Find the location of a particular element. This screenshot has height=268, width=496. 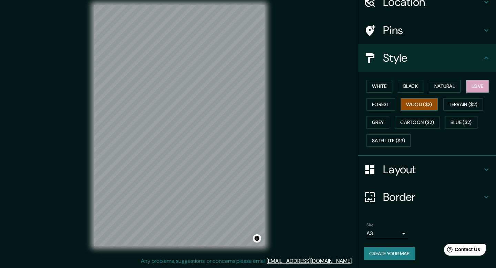

h4: Layout is located at coordinates (432, 169).